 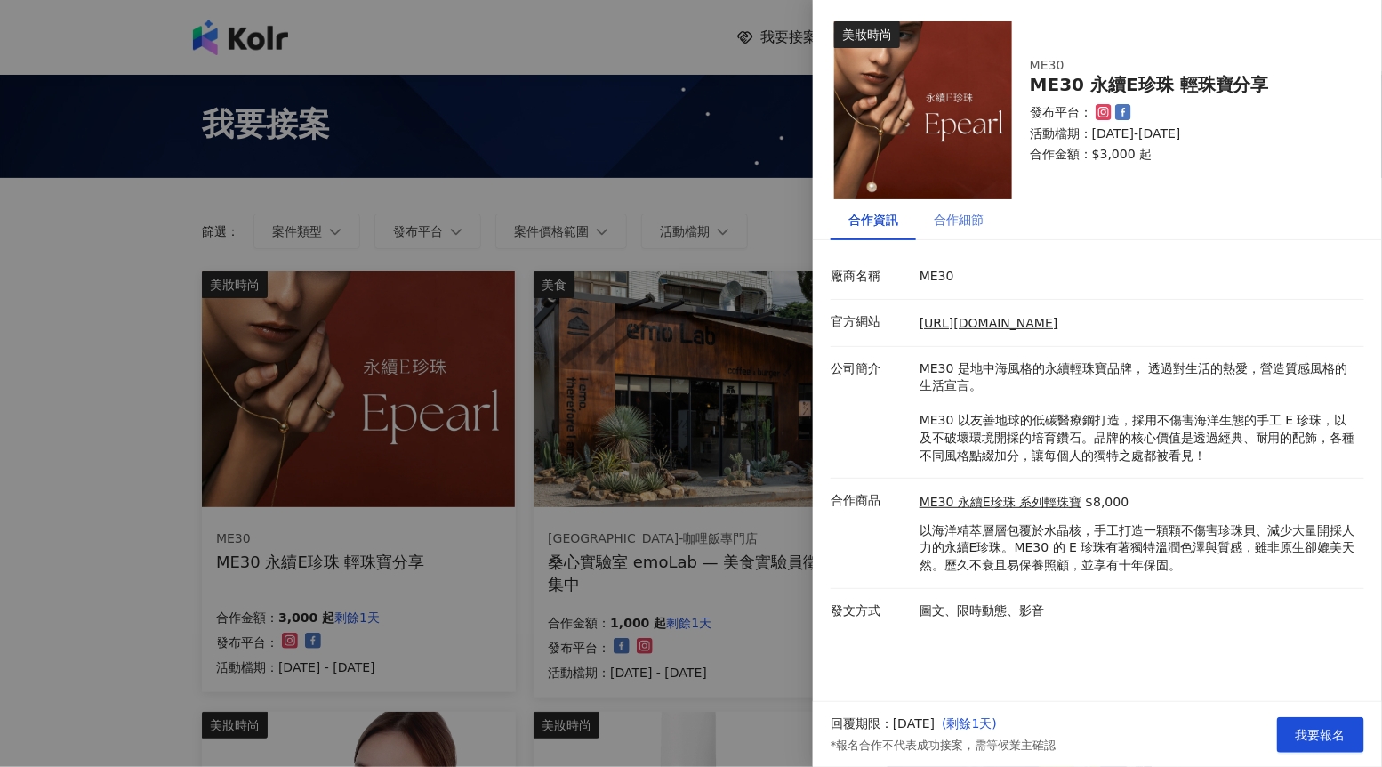 What do you see at coordinates (871, 611) in the screenshot?
I see `p: 發文方式` at bounding box center [871, 611].